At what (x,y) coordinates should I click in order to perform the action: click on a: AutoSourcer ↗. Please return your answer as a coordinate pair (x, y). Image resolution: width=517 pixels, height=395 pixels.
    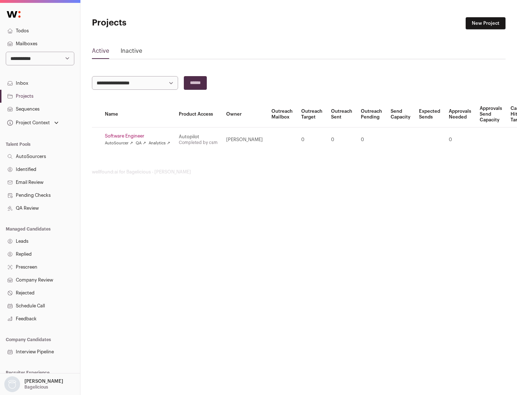
    Looking at the image, I should click on (119, 143).